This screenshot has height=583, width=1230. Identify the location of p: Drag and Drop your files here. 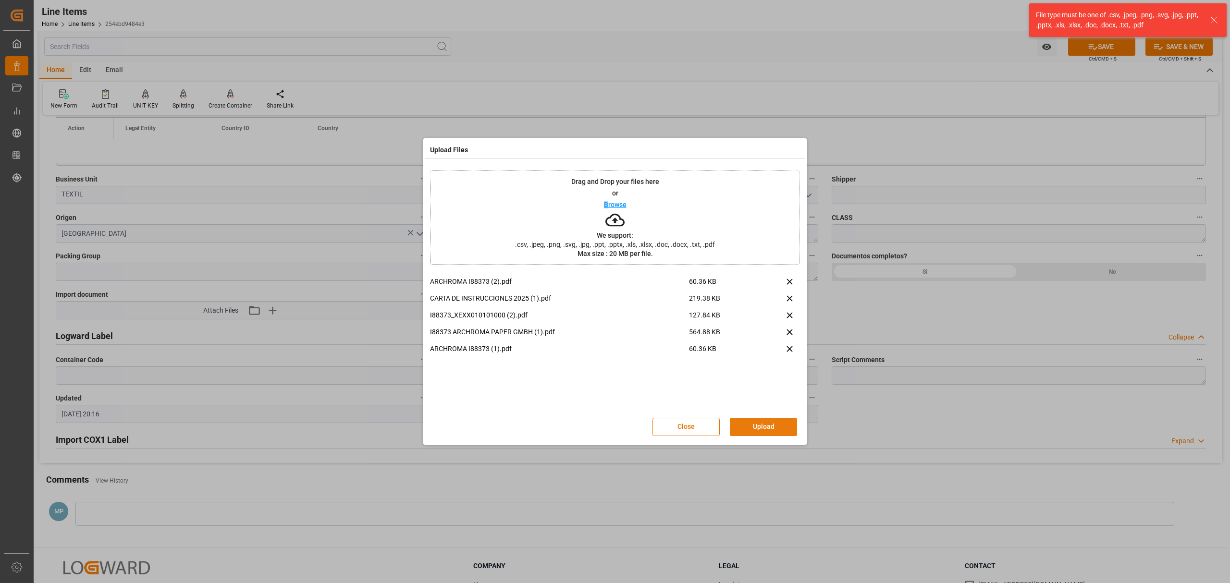
(615, 182).